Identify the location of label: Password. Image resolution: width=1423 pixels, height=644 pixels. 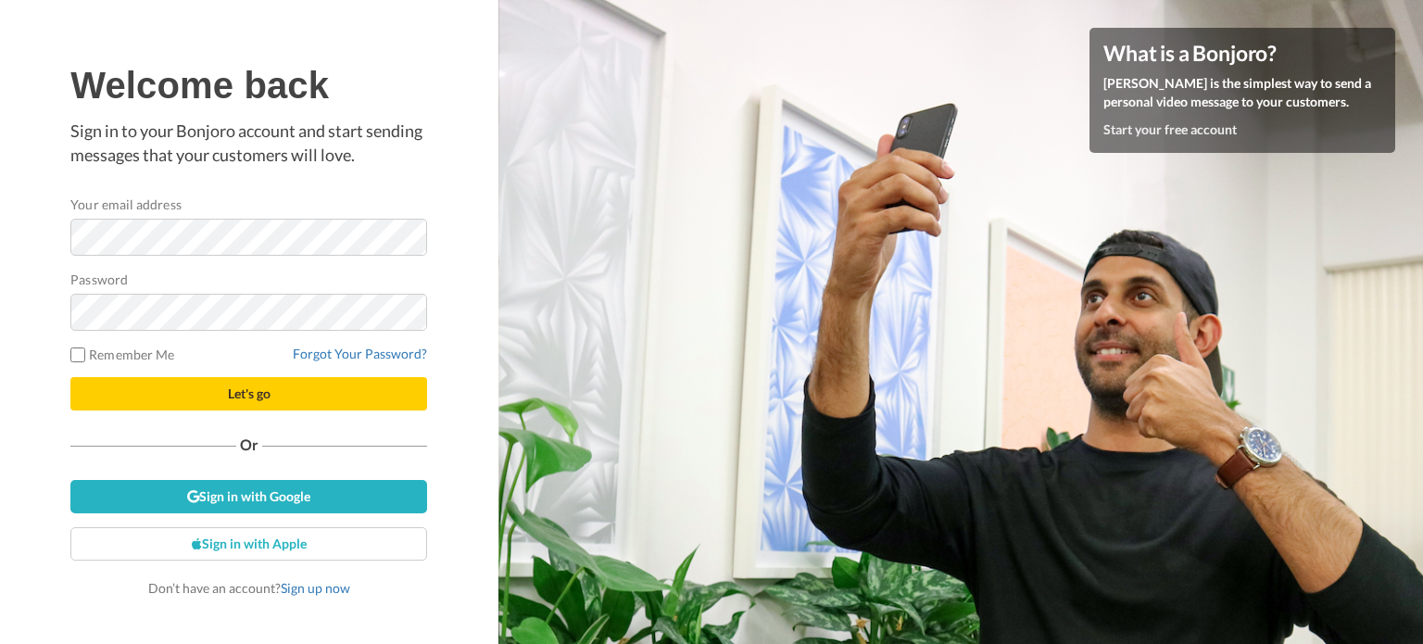
(99, 279).